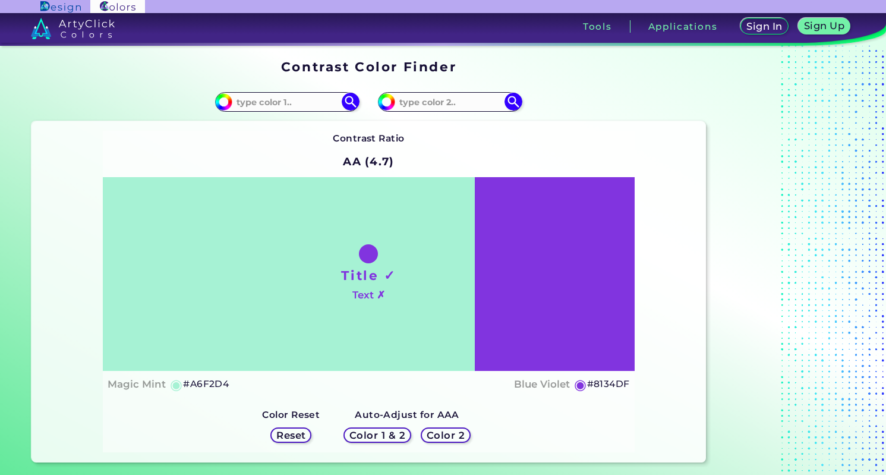 Image resolution: width=886 pixels, height=475 pixels. I want to click on h1: Title ✓, so click(368, 275).